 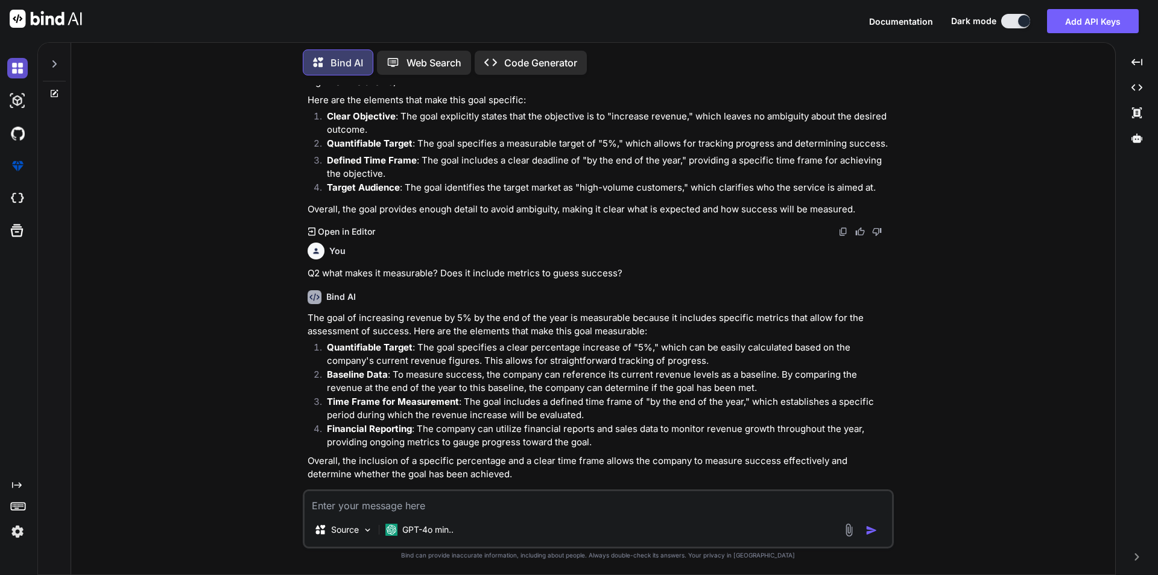 I want to click on strong: Target Audience, so click(x=363, y=187).